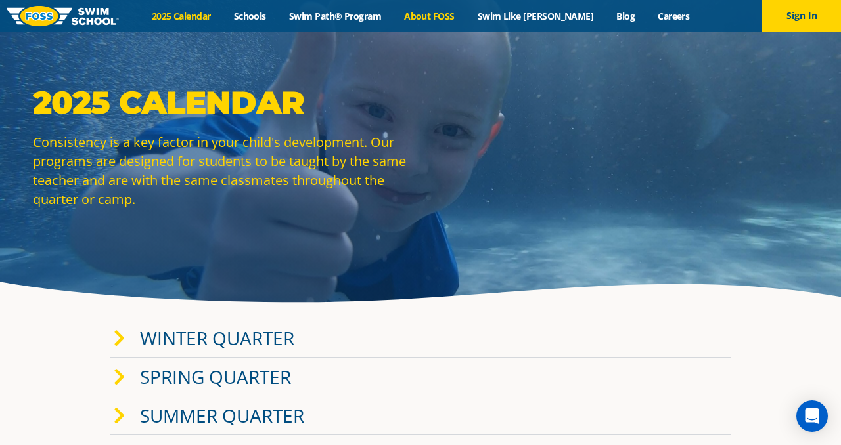  I want to click on a: About FOSS, so click(429, 16).